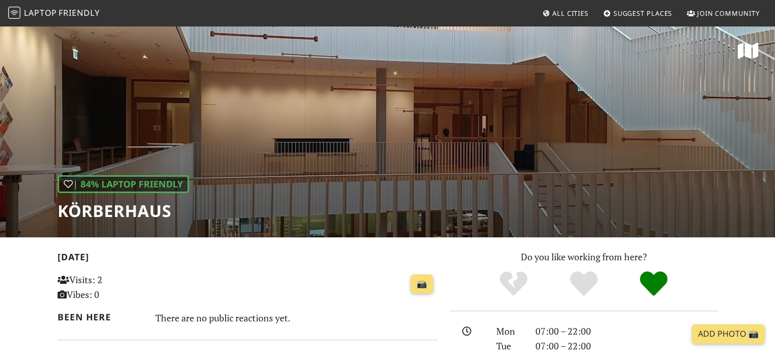  I want to click on div: Tue, so click(509, 346).